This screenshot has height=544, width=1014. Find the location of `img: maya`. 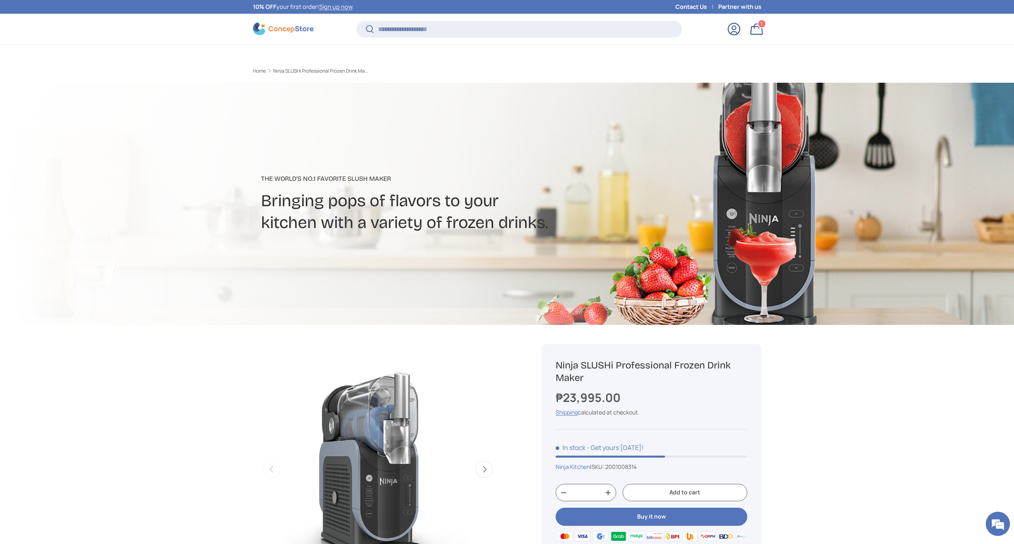

img: maya is located at coordinates (636, 536).